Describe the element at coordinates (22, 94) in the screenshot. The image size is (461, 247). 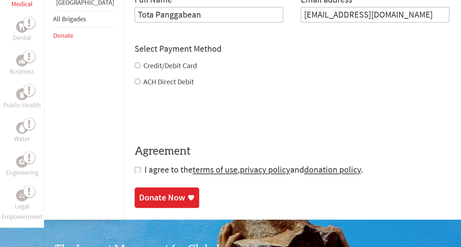
I see `div: Public Health` at that location.